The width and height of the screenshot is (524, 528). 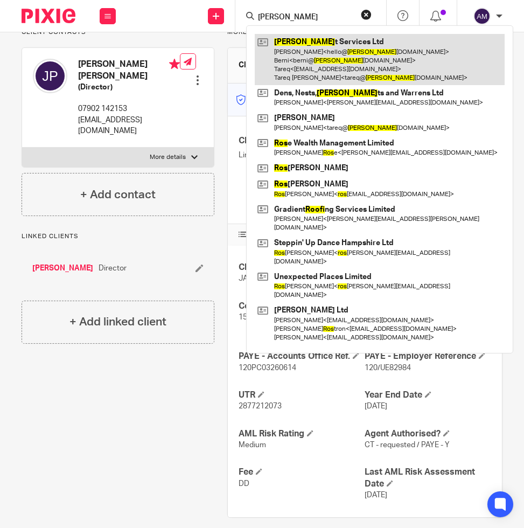 I want to click on h4: AML Risk Rating, so click(x=302, y=434).